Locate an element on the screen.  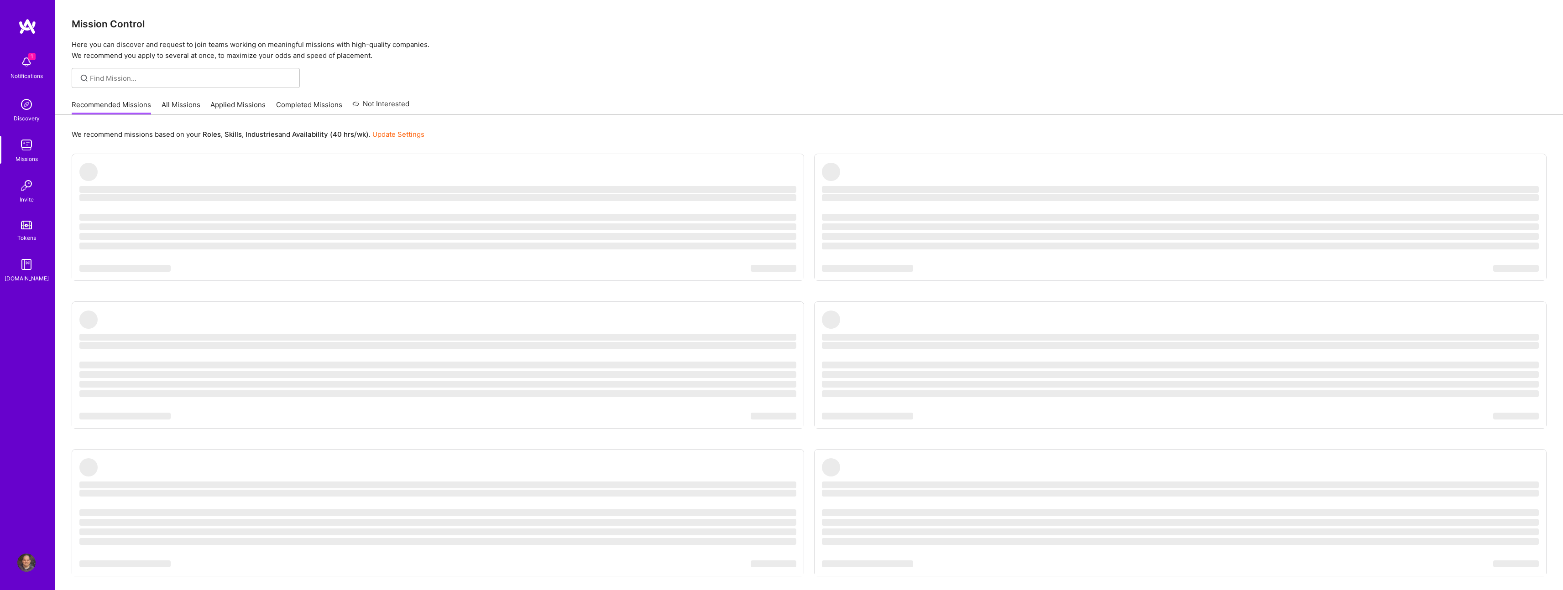
div: Missions is located at coordinates (26, 159).